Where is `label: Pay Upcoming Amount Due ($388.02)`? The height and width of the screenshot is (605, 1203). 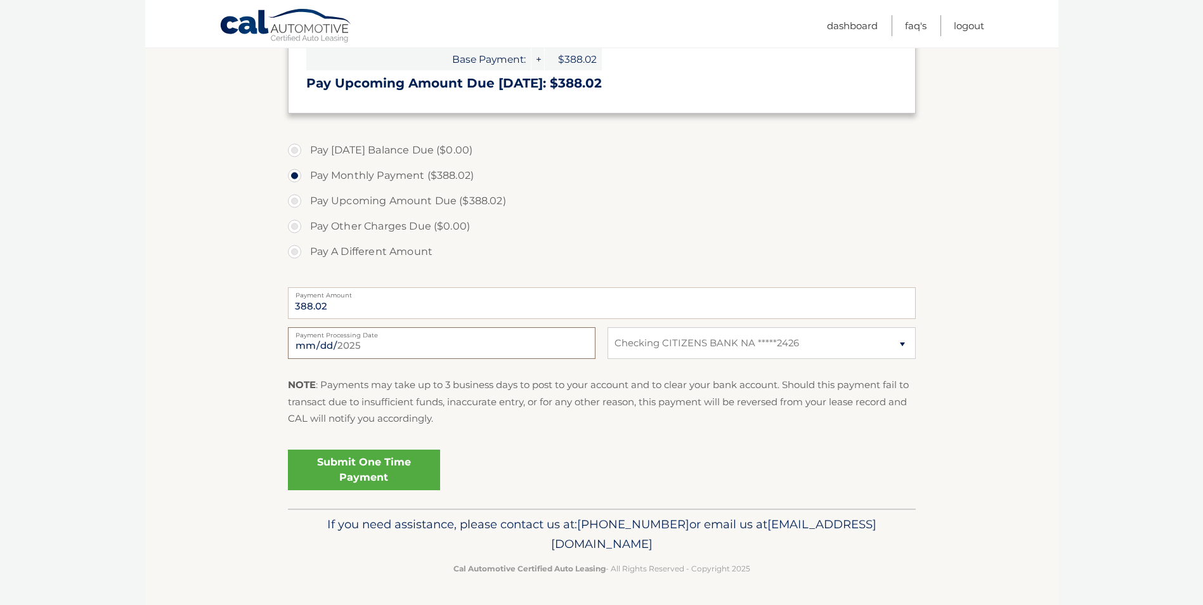 label: Pay Upcoming Amount Due ($388.02) is located at coordinates (602, 201).